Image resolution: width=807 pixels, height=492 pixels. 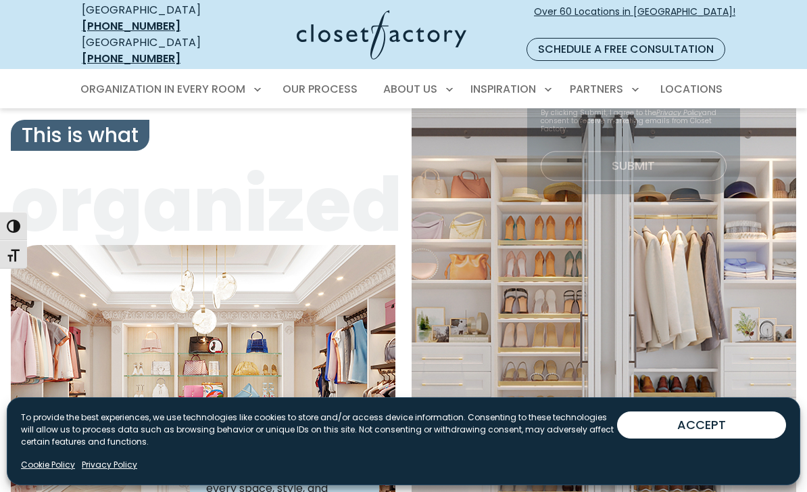 What do you see at coordinates (320, 89) in the screenshot?
I see `span: Our Process` at bounding box center [320, 89].